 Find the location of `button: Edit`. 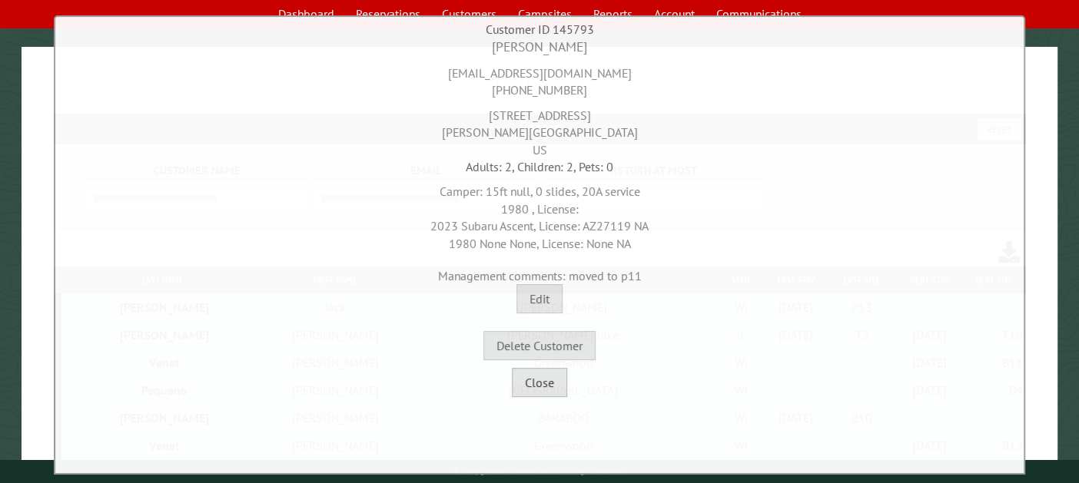

button: Edit is located at coordinates (539, 299).